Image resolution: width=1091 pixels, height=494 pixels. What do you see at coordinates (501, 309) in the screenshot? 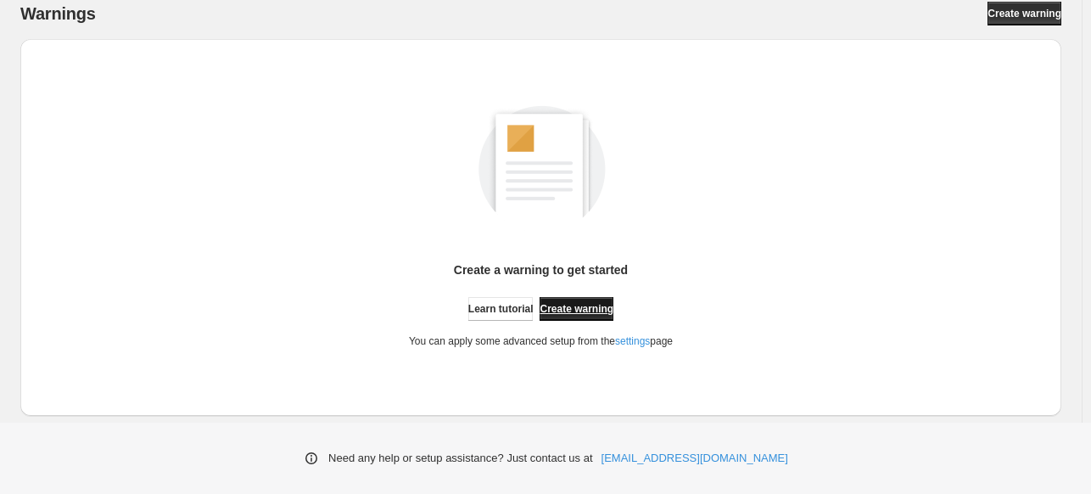
I see `span: Learn tutorial` at bounding box center [501, 309].